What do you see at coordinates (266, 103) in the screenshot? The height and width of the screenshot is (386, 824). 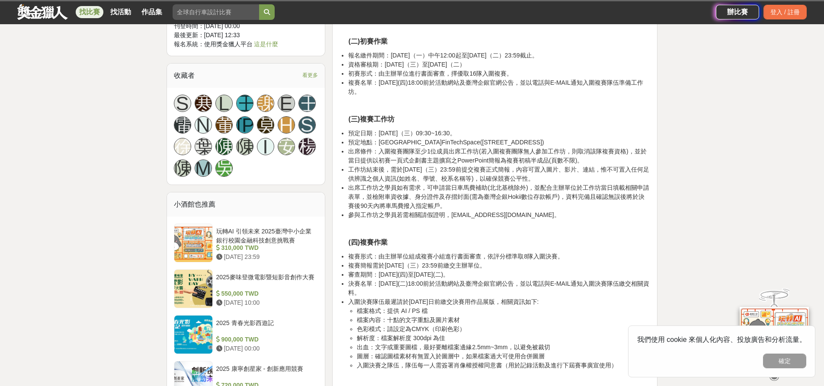 I see `a: 謝` at bounding box center [266, 103].